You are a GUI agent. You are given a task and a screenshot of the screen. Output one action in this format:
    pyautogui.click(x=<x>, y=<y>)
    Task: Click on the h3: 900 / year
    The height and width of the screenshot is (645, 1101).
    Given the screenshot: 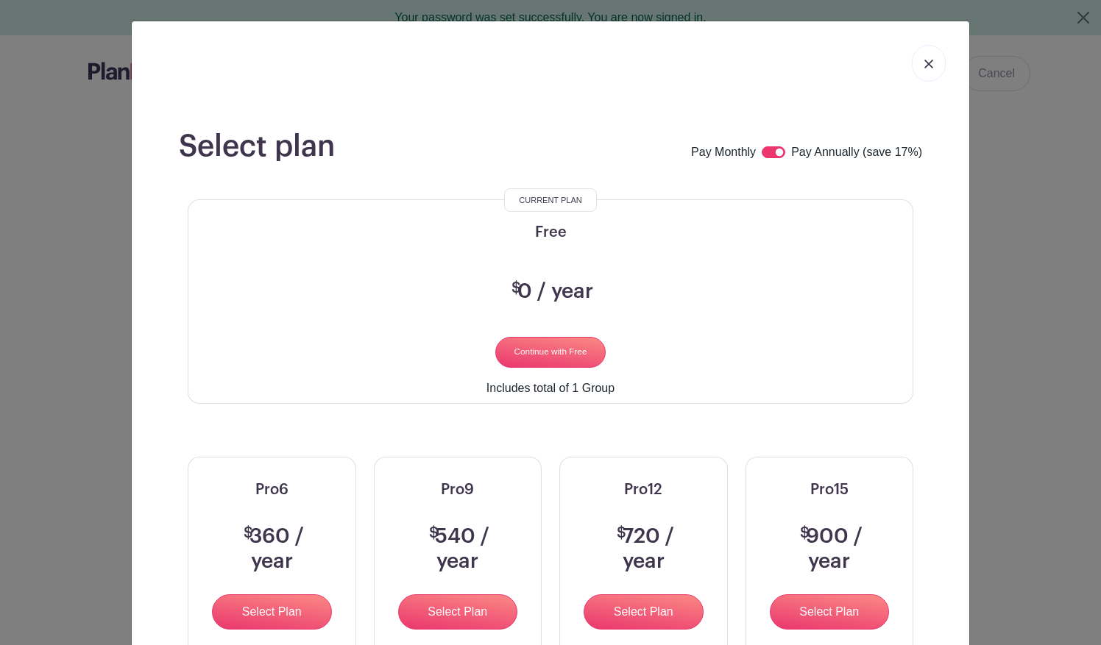 What is the action you would take?
    pyautogui.click(x=829, y=549)
    